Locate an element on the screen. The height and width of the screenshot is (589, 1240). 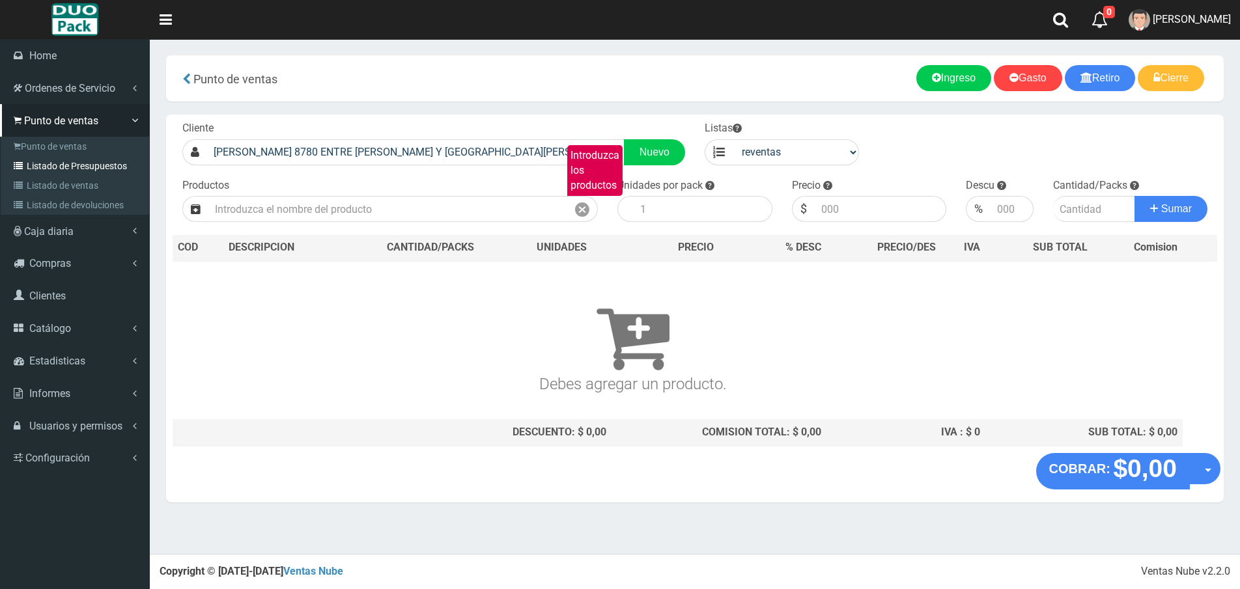
a: Ingreso is located at coordinates (953, 78).